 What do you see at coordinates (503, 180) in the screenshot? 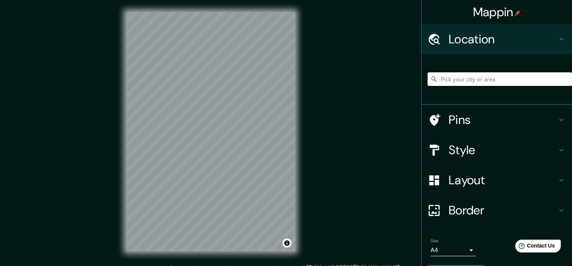
I see `h4: Layout` at bounding box center [503, 180].